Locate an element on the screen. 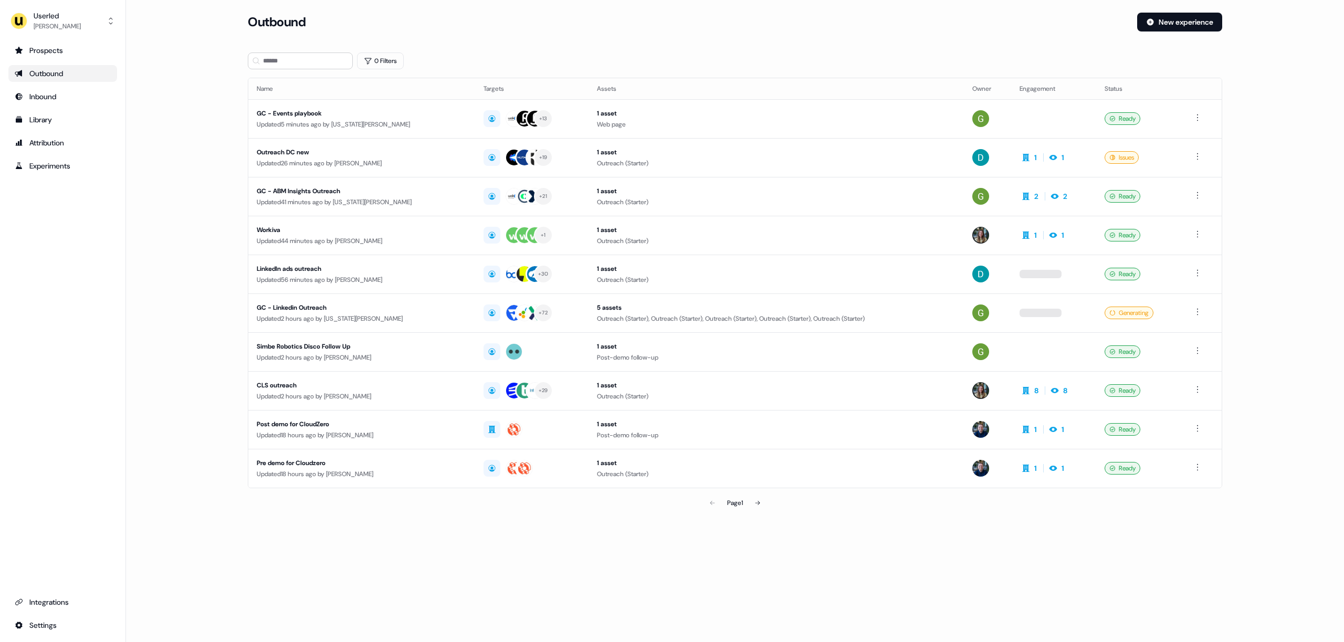 The width and height of the screenshot is (1344, 642). div: Generating is located at coordinates (1129, 313).